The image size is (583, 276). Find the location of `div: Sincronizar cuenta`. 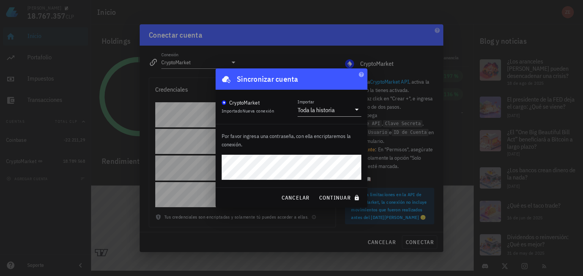

div: Sincronizar cuenta is located at coordinates (268, 79).